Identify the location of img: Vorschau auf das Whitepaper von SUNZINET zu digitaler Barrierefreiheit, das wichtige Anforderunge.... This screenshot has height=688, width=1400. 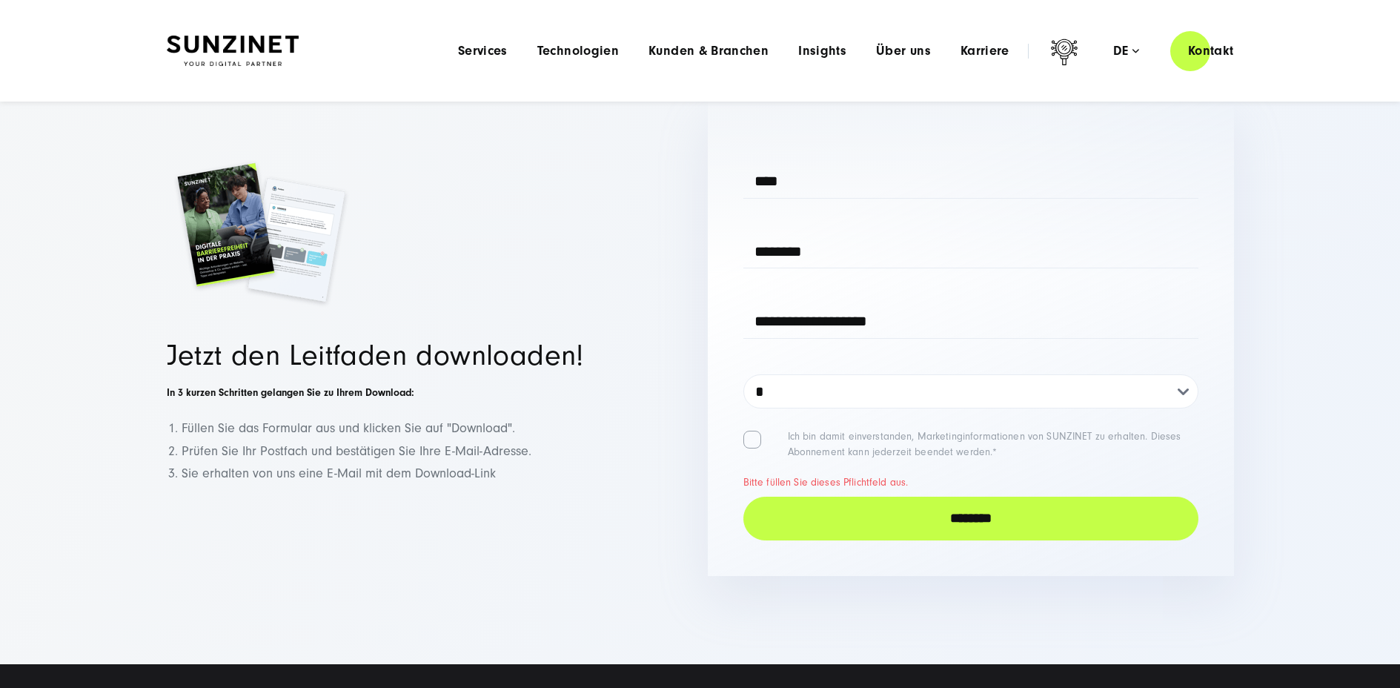
(261, 232).